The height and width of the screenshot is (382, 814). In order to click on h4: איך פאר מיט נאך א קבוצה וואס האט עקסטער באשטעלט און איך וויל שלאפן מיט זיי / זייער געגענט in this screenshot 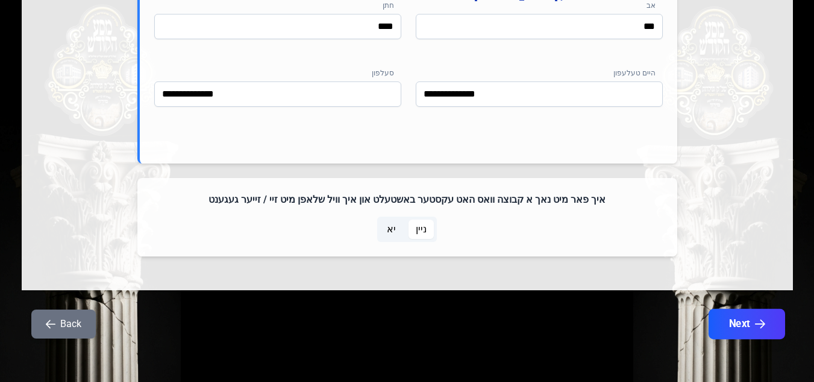, I will do `click(407, 200)`.